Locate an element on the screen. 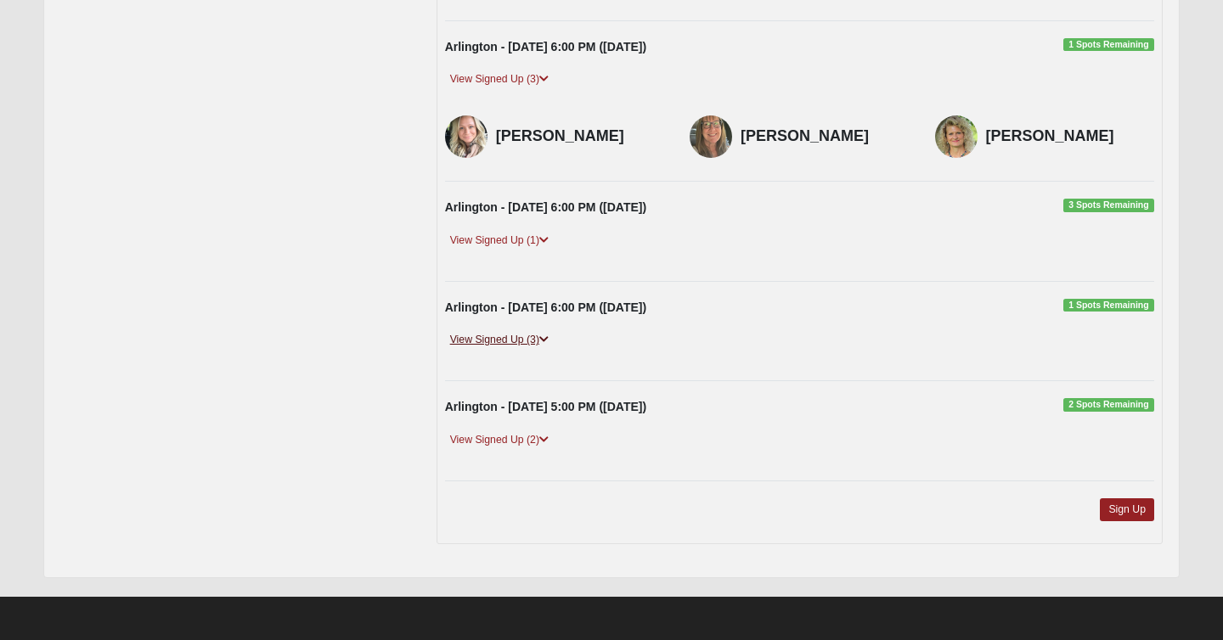 The width and height of the screenshot is (1223, 640). a: Sign Up is located at coordinates (1127, 509).